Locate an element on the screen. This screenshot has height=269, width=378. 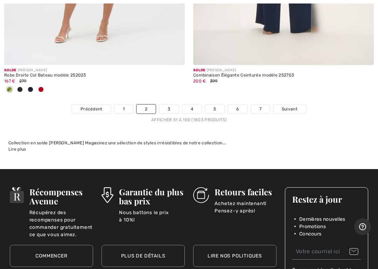
div: Radiant red is located at coordinates (41, 90).